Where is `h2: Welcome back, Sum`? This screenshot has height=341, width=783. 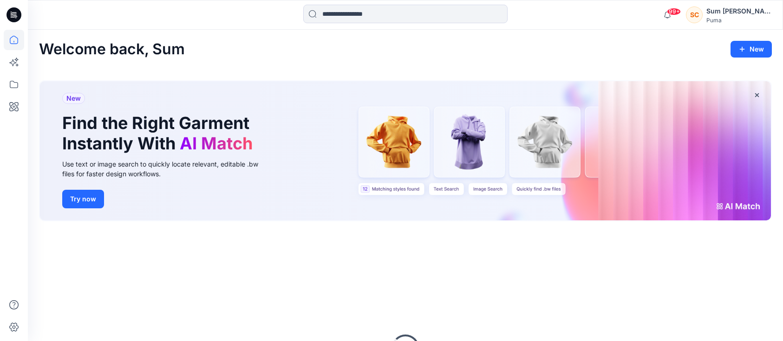
h2: Welcome back, Sum is located at coordinates (112, 49).